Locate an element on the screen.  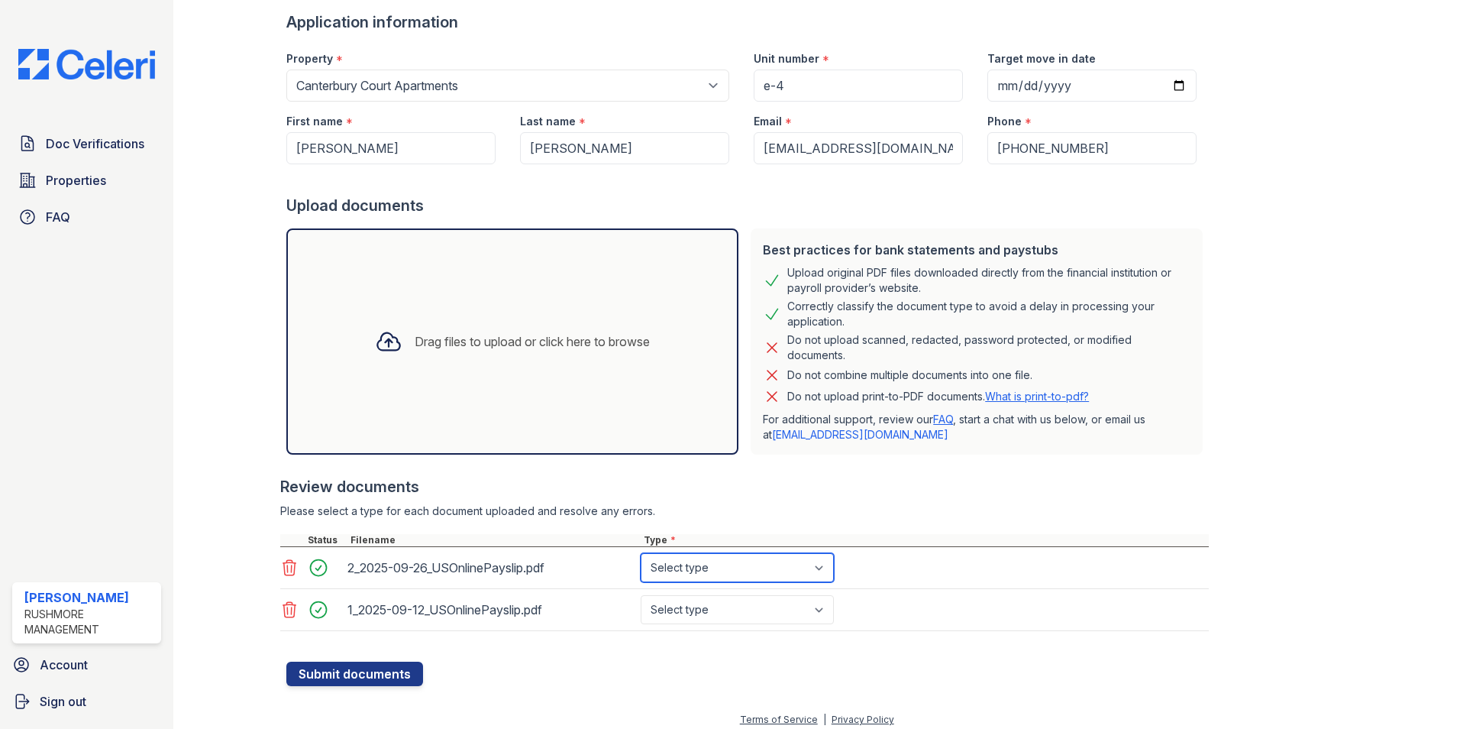
a: Account is located at coordinates (86, 664).